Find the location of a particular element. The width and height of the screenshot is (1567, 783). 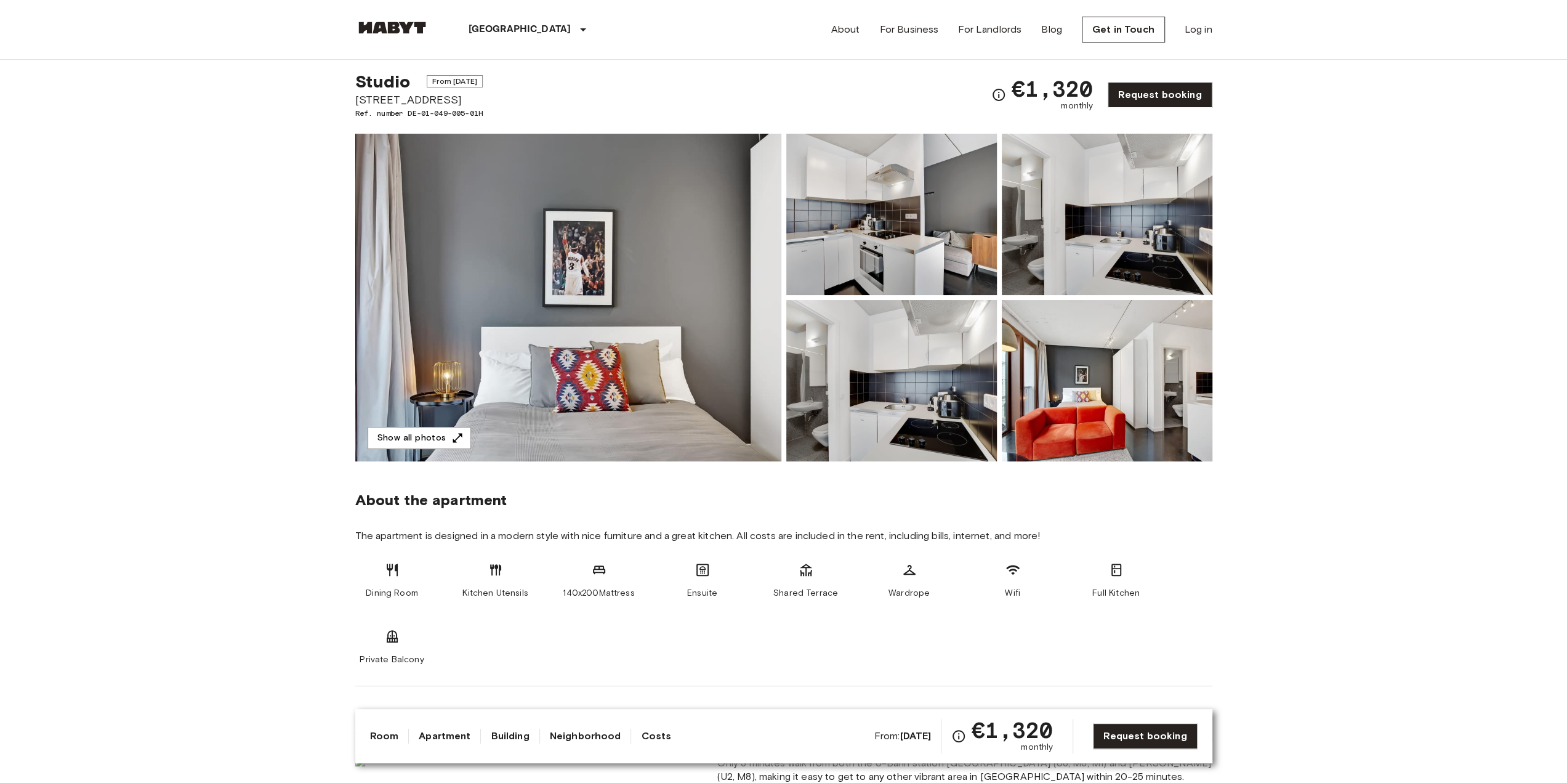

span: Kitchen Utensils is located at coordinates (495, 593).